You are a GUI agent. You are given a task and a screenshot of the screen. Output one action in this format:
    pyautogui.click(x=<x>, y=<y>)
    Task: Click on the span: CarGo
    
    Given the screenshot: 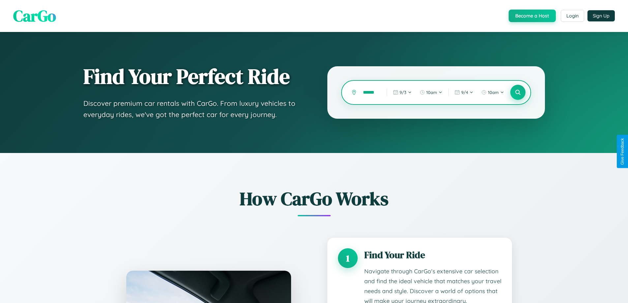 What is the action you would take?
    pyautogui.click(x=35, y=16)
    